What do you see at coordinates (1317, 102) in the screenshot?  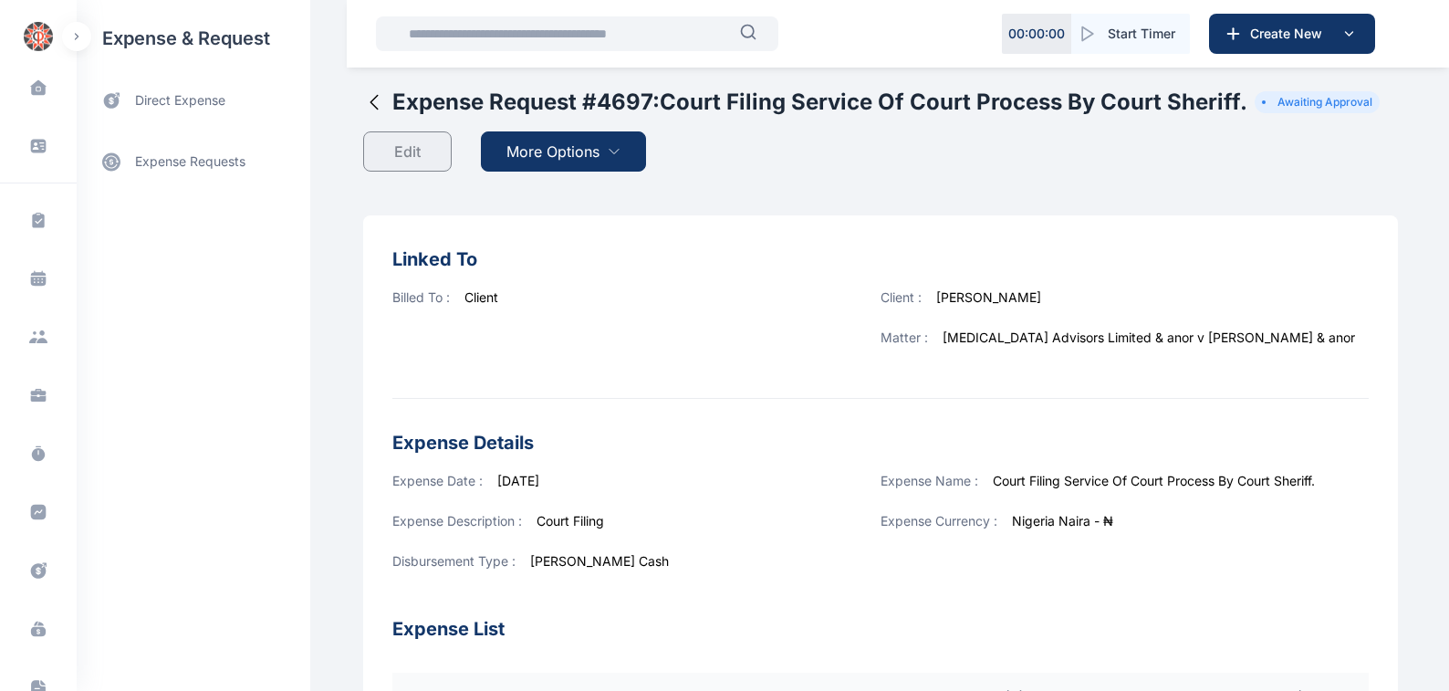 I see `li: Awaiting Approval` at bounding box center [1317, 102].